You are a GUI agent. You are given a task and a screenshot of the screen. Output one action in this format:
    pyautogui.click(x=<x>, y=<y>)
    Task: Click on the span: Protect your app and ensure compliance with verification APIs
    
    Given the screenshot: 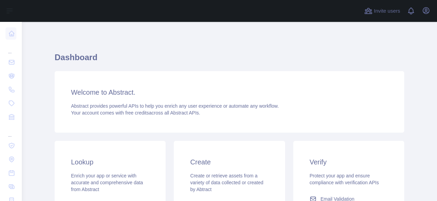 What is the action you would take?
    pyautogui.click(x=344, y=179)
    